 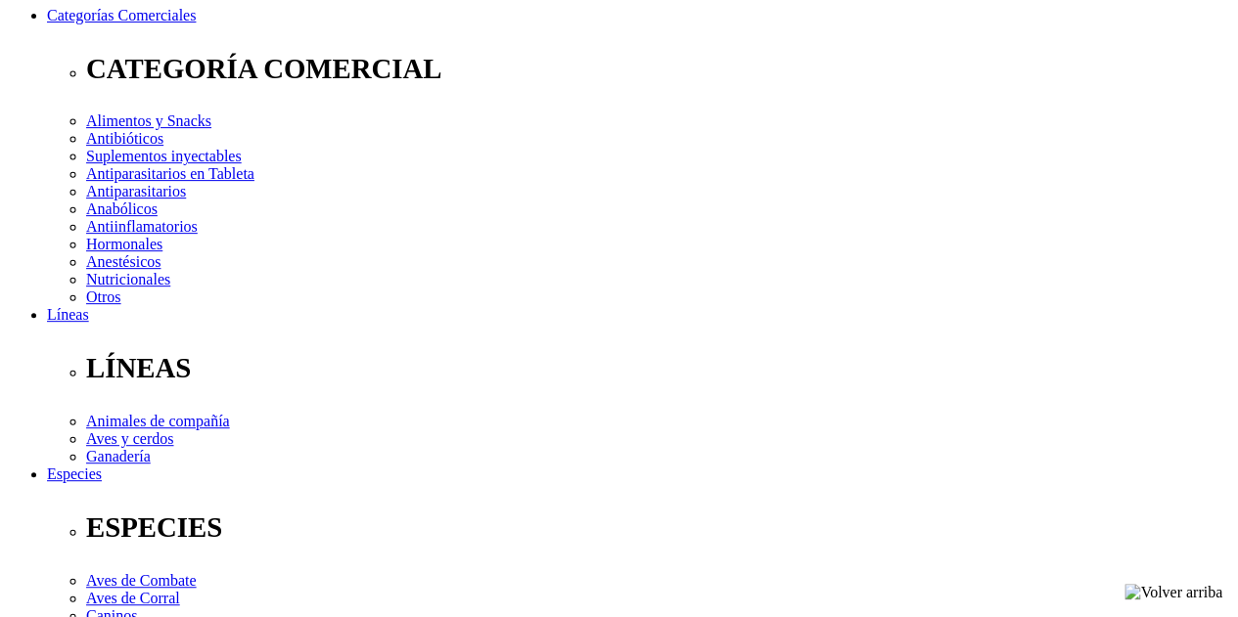 What do you see at coordinates (149, 120) in the screenshot?
I see `span: Alimentos y Snacks` at bounding box center [149, 120].